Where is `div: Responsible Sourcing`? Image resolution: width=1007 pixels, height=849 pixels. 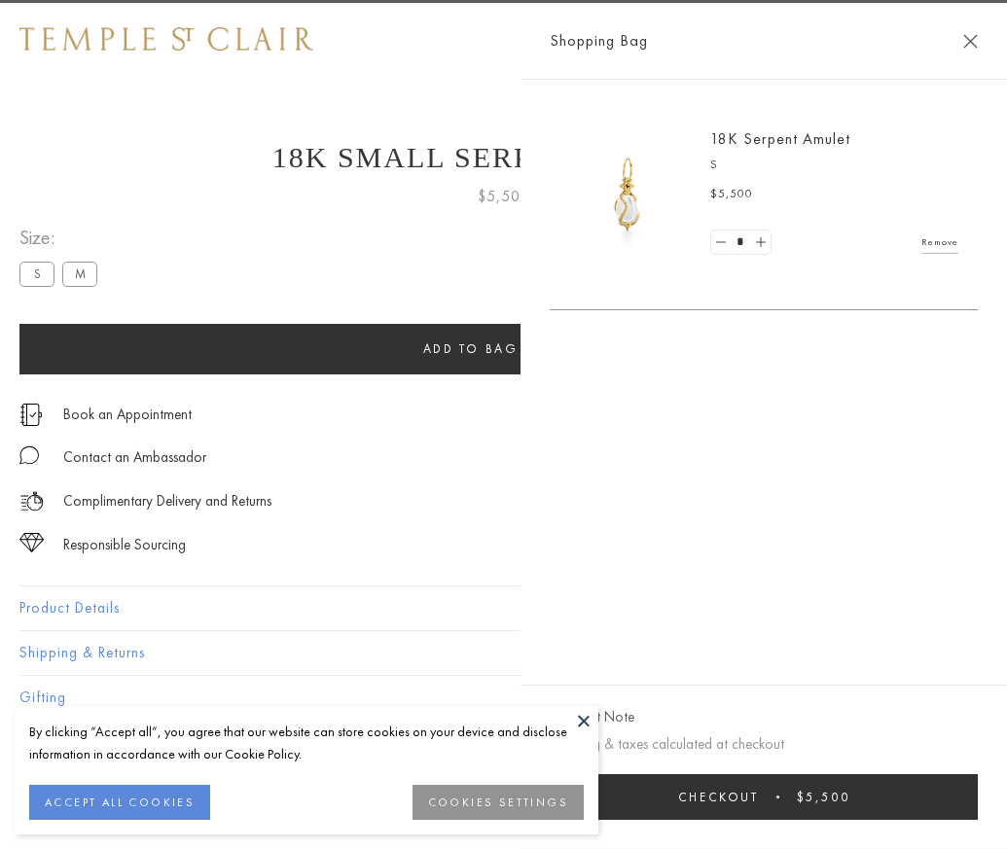 div: Responsible Sourcing is located at coordinates (125, 545).